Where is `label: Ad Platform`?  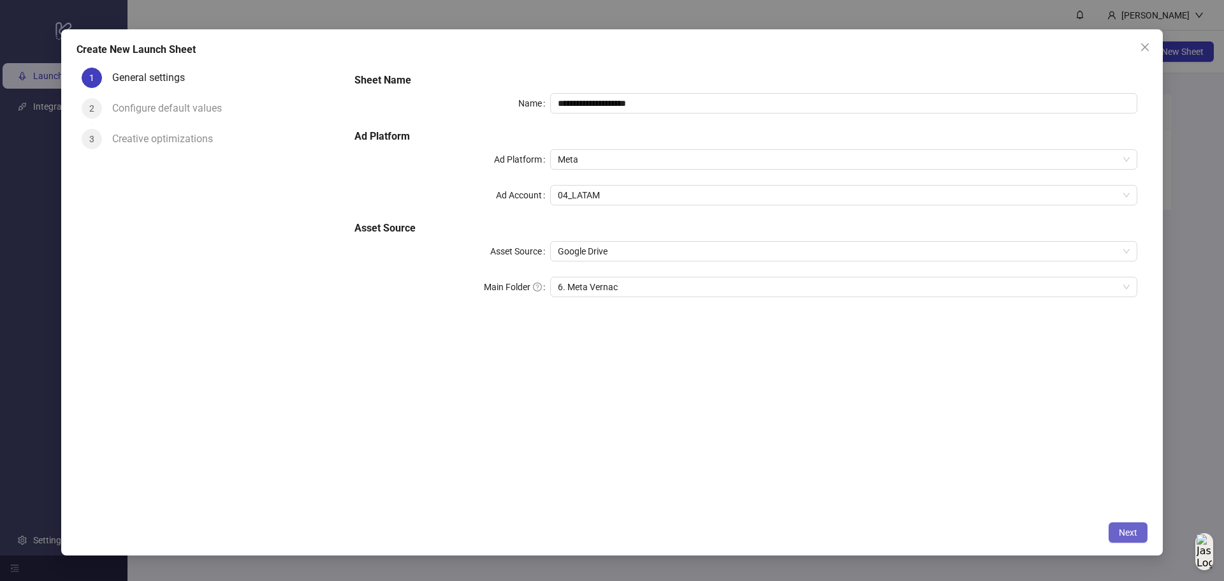 label: Ad Platform is located at coordinates (522, 159).